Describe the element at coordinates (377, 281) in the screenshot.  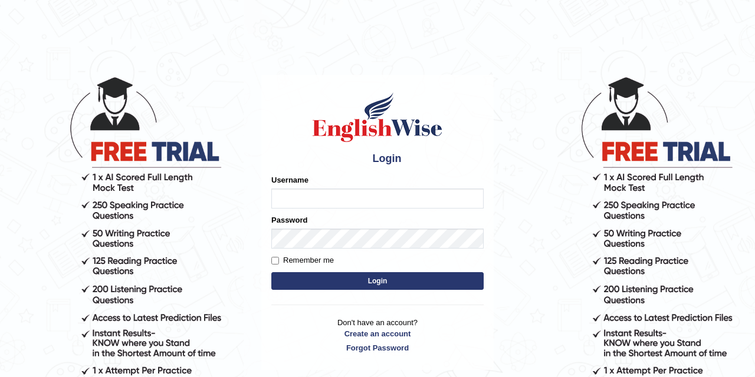
I see `button: Login` at that location.